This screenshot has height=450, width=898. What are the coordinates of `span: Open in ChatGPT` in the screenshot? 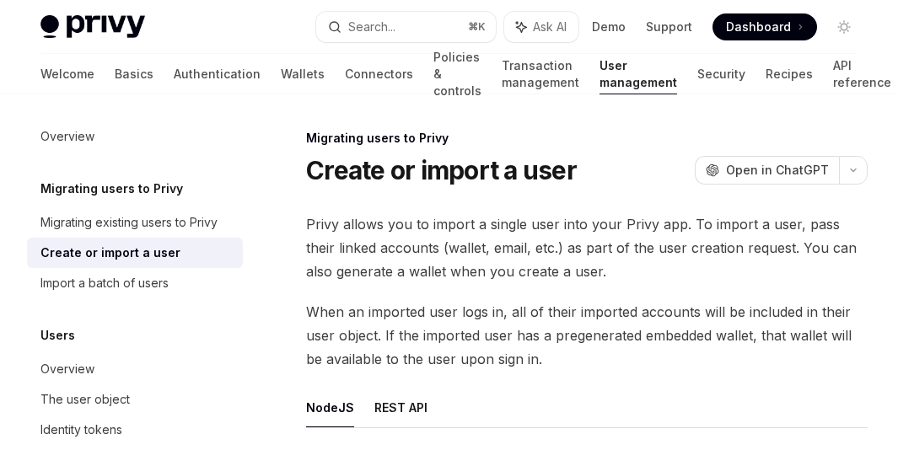 It's located at (777, 170).